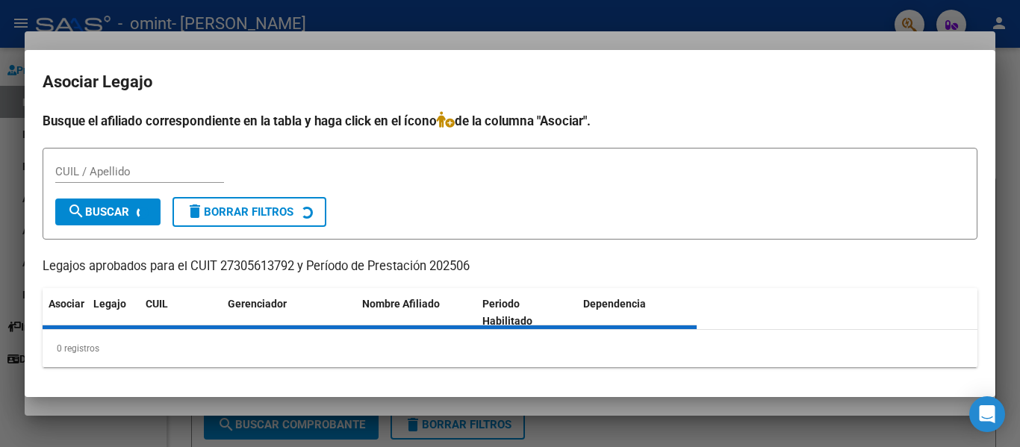 This screenshot has height=447, width=1020. Describe the element at coordinates (527, 313) in the screenshot. I see `datatable-header-cell: Periodo Habilitado` at that location.